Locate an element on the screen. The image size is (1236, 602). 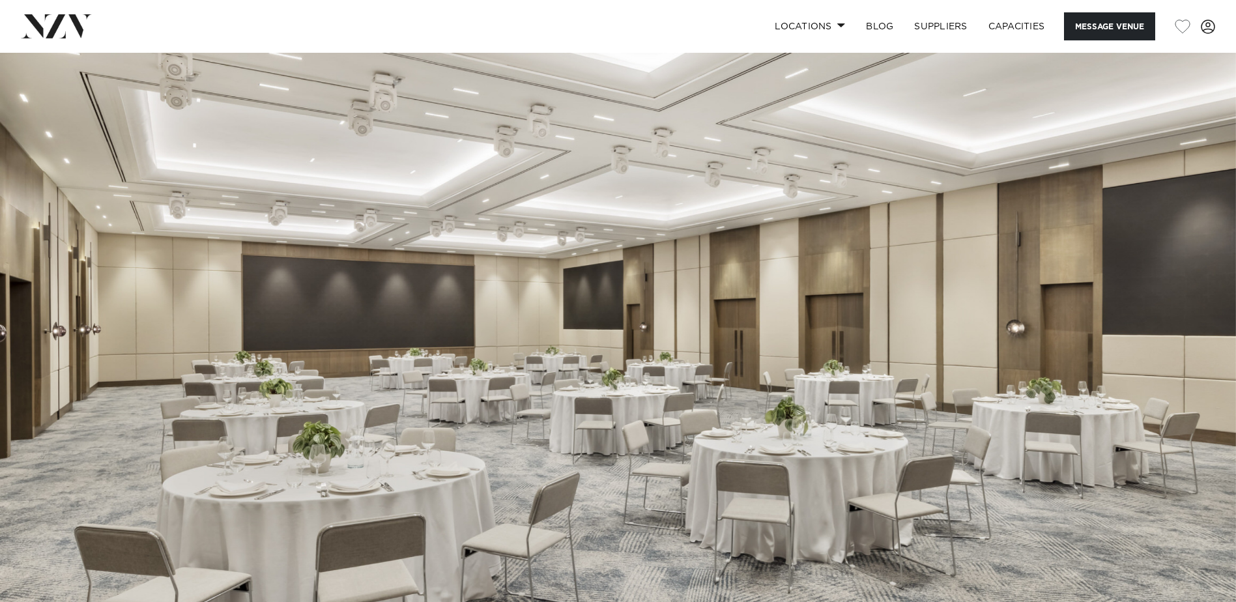
img: nzv-logo.png is located at coordinates (56, 26).